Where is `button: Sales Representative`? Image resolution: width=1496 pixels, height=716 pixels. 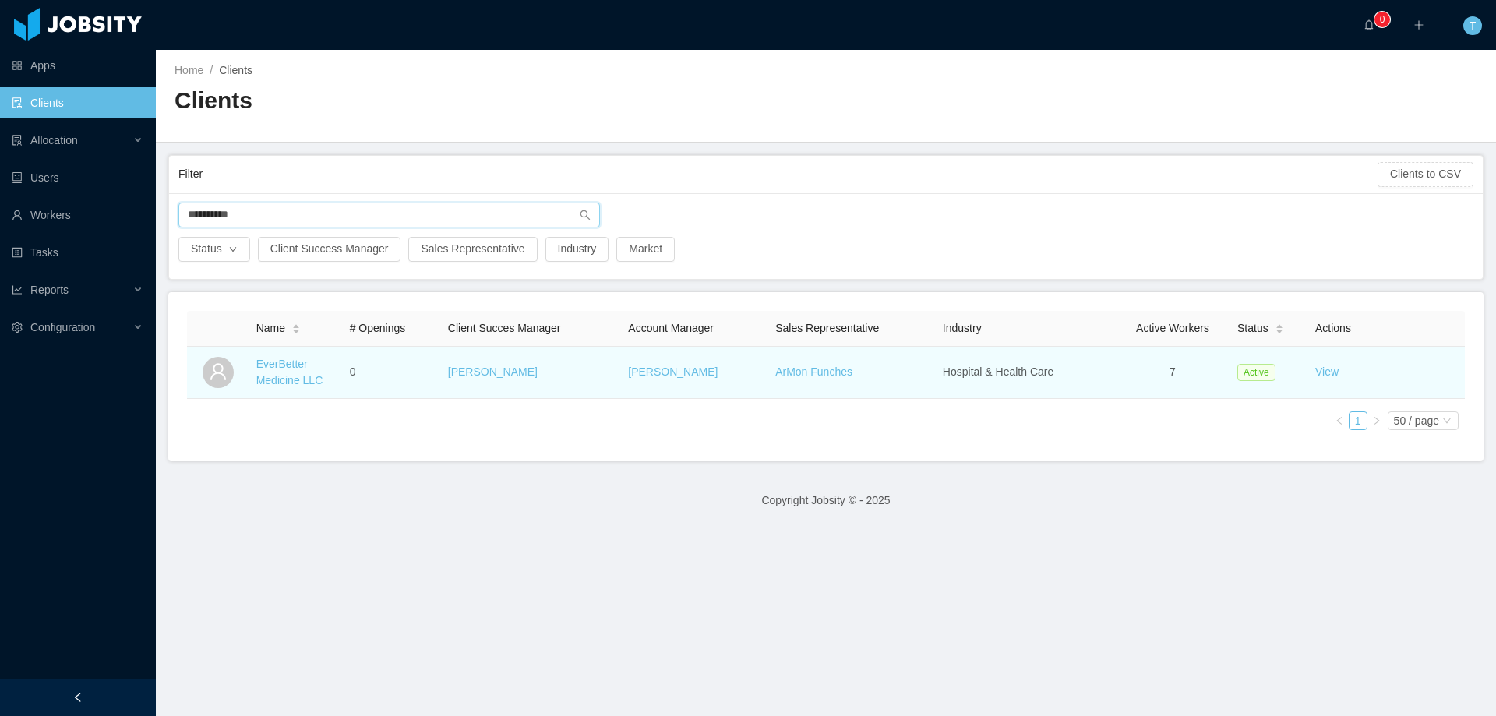
button: Sales Representative is located at coordinates (472, 249).